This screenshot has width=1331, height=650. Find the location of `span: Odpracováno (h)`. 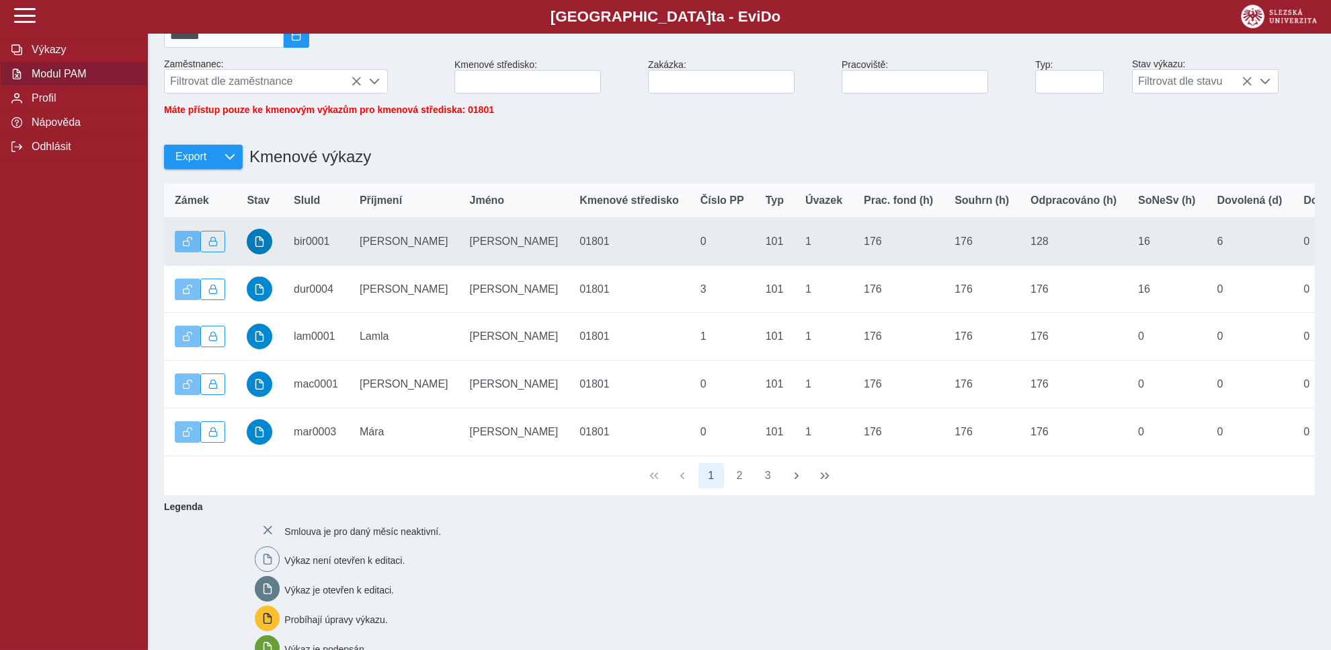

span: Odpracováno (h) is located at coordinates (1074, 200).